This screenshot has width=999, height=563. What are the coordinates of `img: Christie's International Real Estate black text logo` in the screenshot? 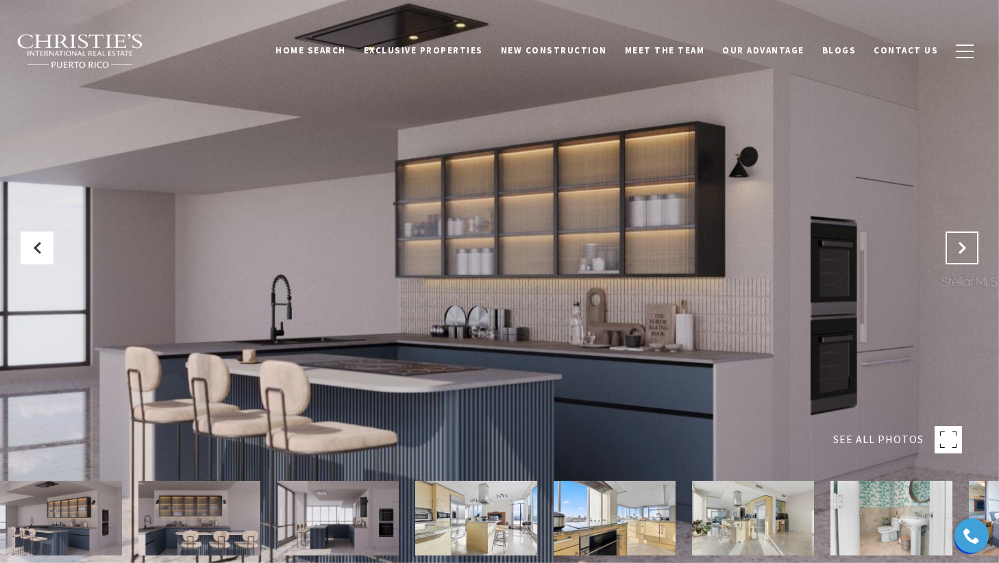 It's located at (80, 51).